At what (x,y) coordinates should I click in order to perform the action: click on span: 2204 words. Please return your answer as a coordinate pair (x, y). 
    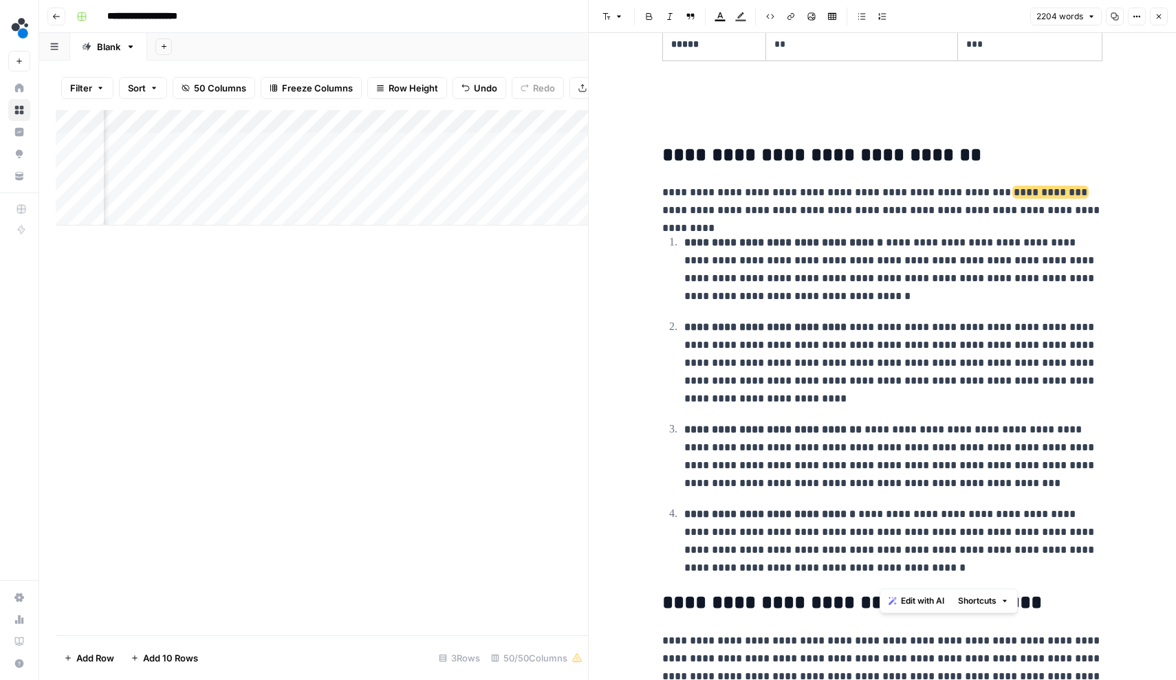
    Looking at the image, I should click on (1060, 17).